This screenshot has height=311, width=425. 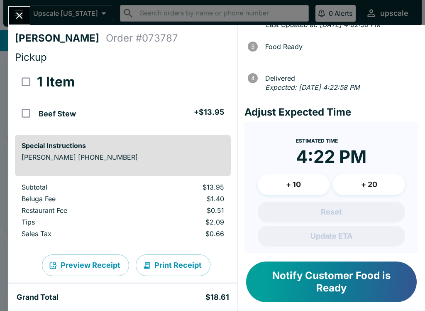 What do you see at coordinates (31, 57) in the screenshot?
I see `span: Pickup` at bounding box center [31, 57].